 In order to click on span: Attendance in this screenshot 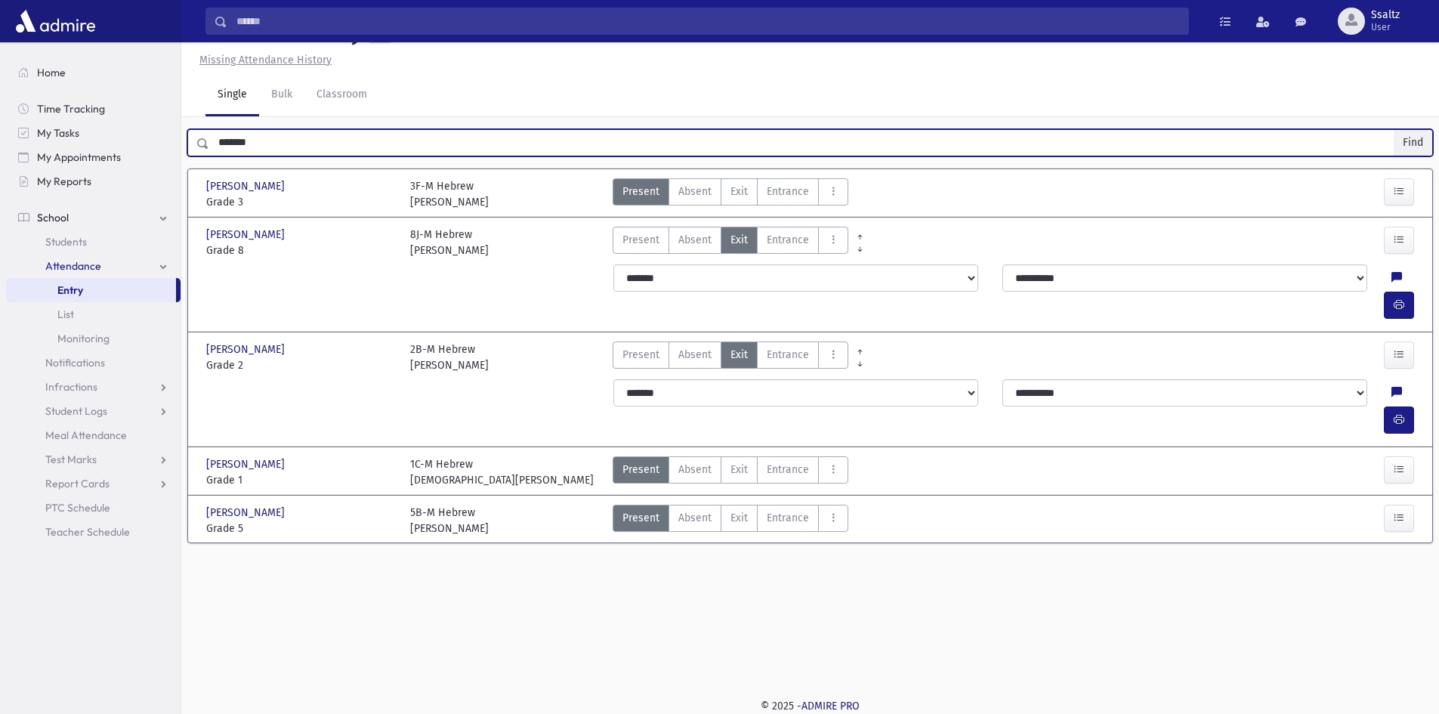, I will do `click(73, 266)`.